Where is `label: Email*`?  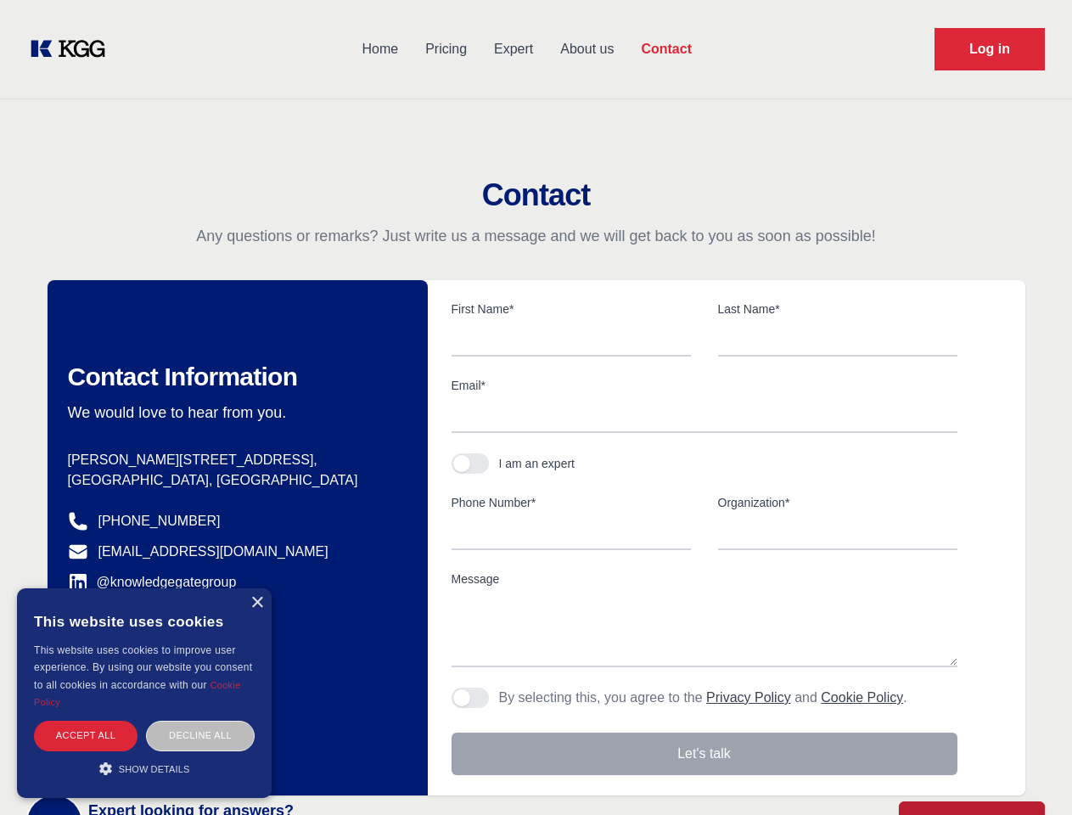
label: Email* is located at coordinates (704, 385).